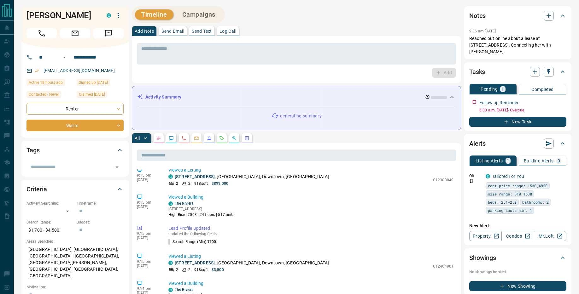 This screenshot has height=294, width=579. Describe the element at coordinates (50, 230) in the screenshot. I see `p: $1,700 - $4,500` at that location.